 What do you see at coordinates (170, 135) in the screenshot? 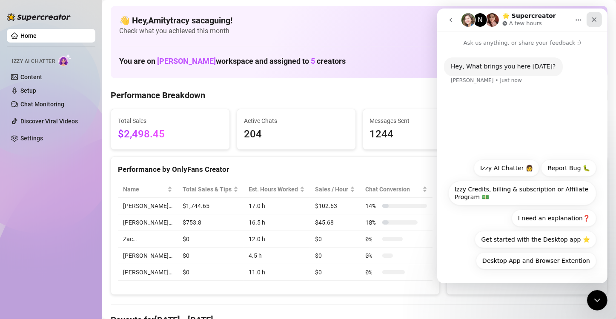
I see `span: $2,498.45` at bounding box center [170, 135].